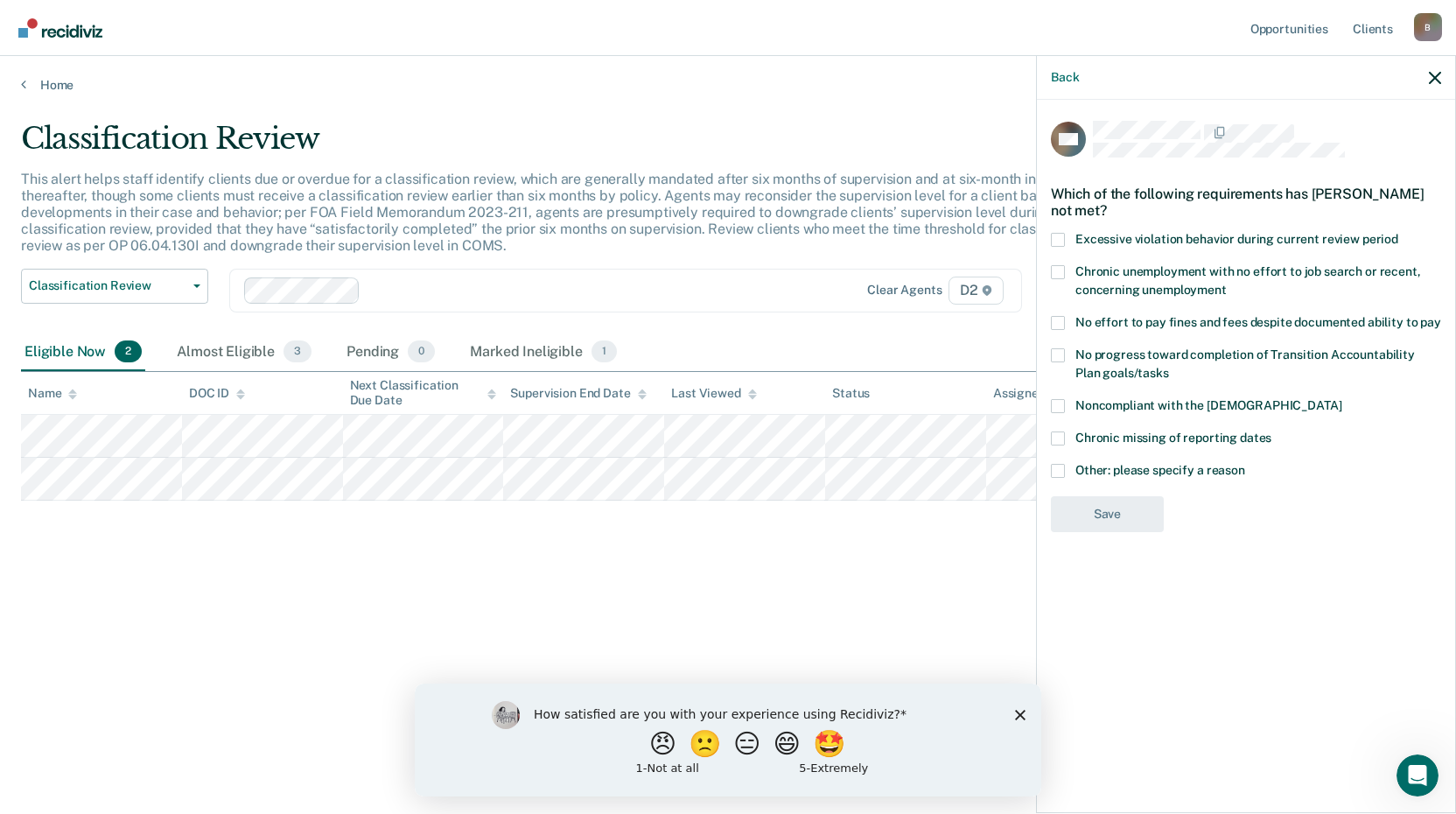 The image size is (1456, 814). What do you see at coordinates (1237, 239) in the screenshot?
I see `span: Excessive violation behavior during current review period` at bounding box center [1237, 239].